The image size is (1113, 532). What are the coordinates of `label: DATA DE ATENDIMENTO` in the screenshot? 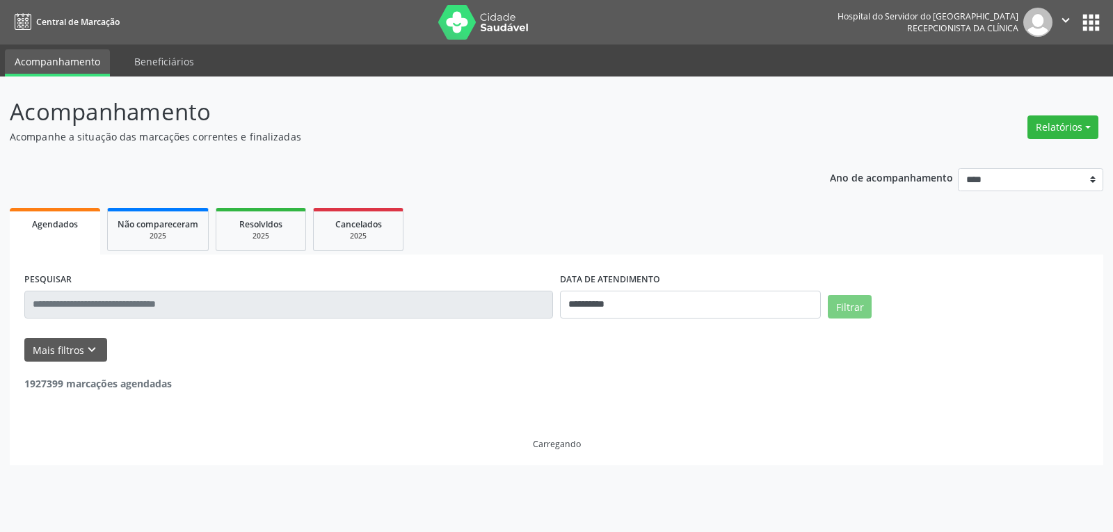 It's located at (610, 280).